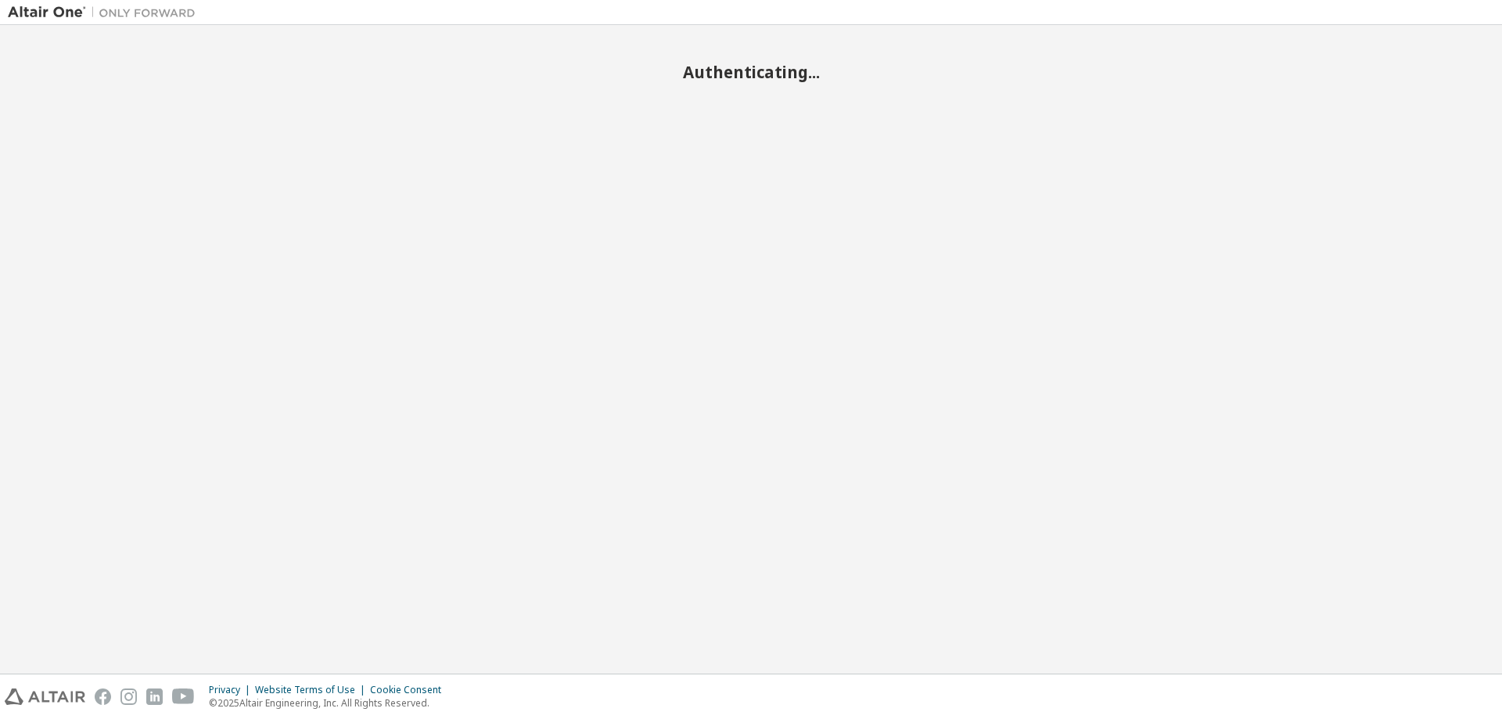 The width and height of the screenshot is (1502, 719). I want to click on img: altair_logo.svg, so click(45, 696).